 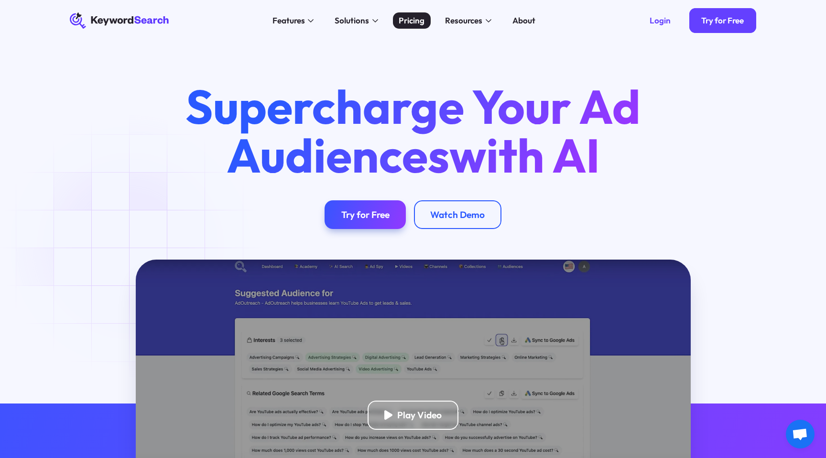 I want to click on div: Solutions, so click(x=352, y=21).